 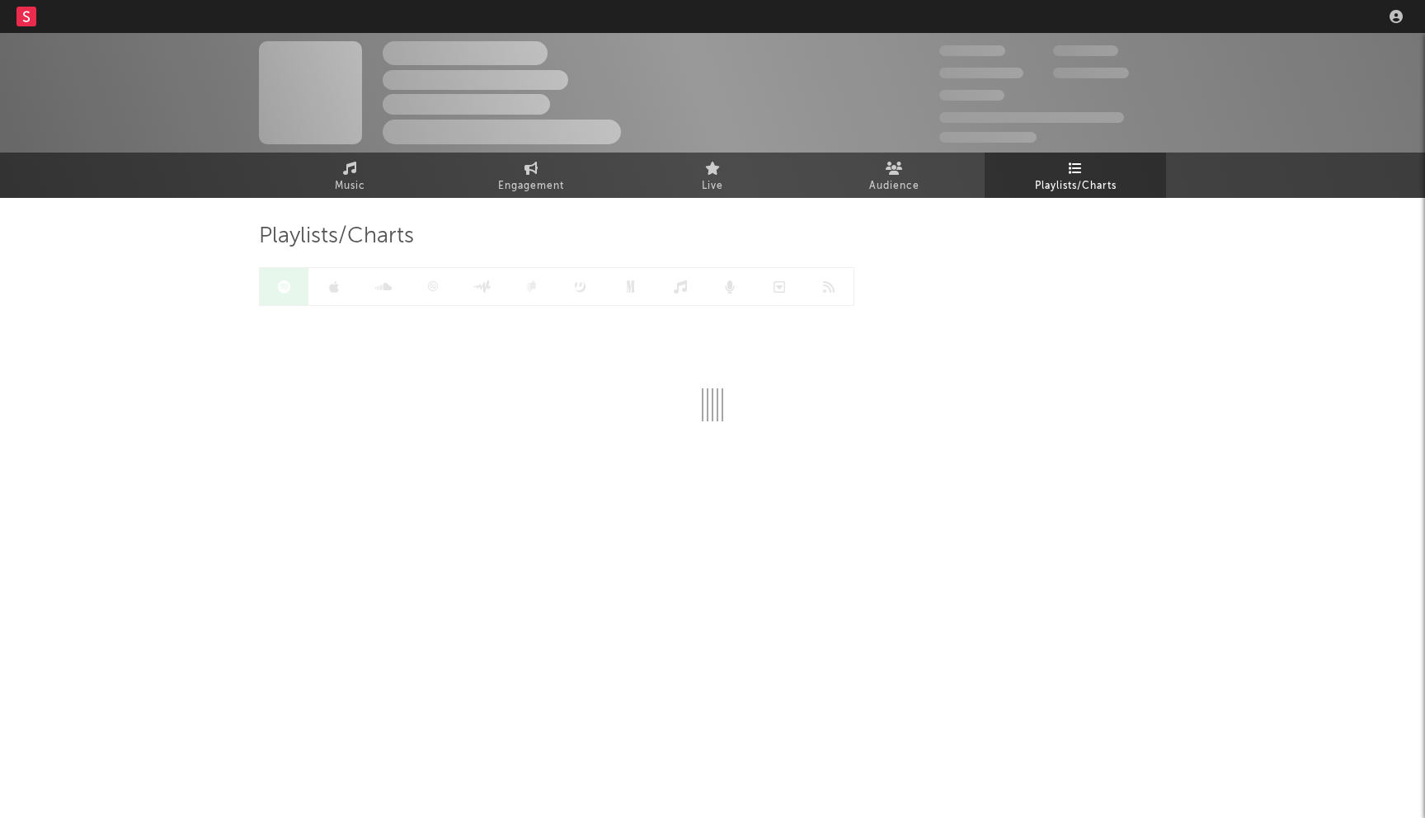 I want to click on span: Audience, so click(x=894, y=186).